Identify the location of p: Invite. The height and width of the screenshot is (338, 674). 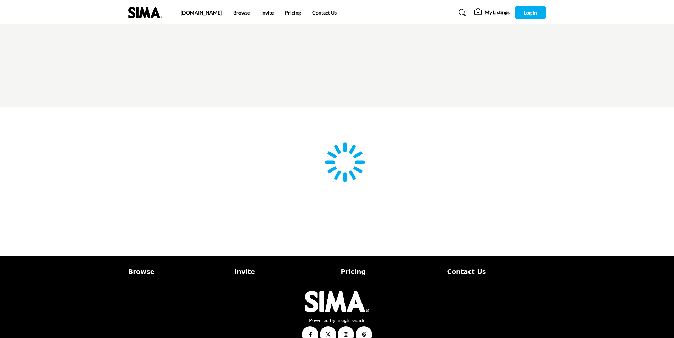
(284, 272).